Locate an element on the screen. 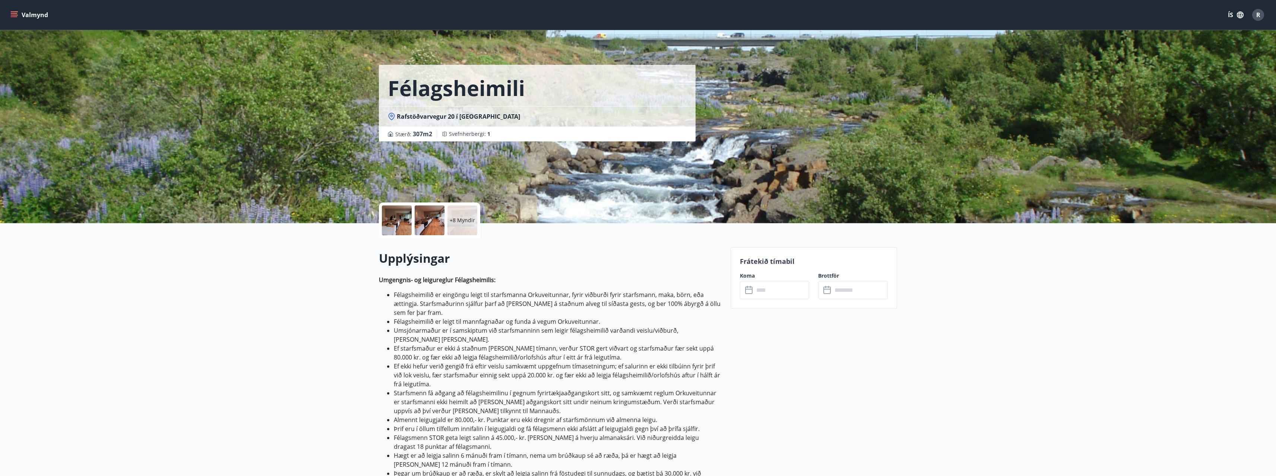 The height and width of the screenshot is (476, 1276). button: ÍS is located at coordinates (1235, 15).